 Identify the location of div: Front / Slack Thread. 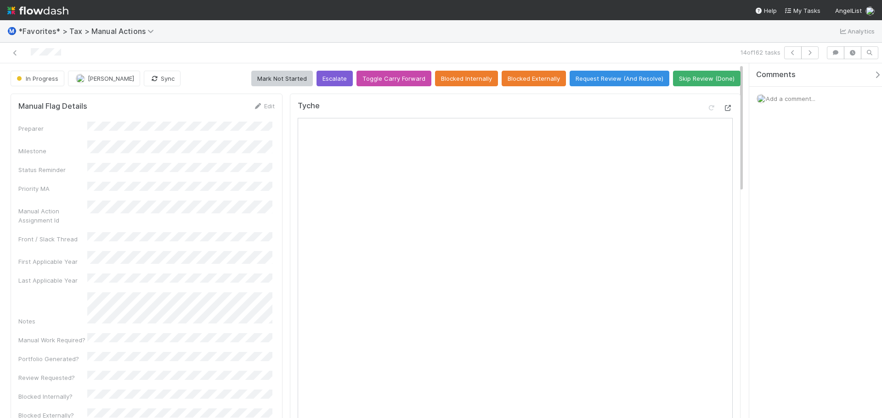
(53, 239).